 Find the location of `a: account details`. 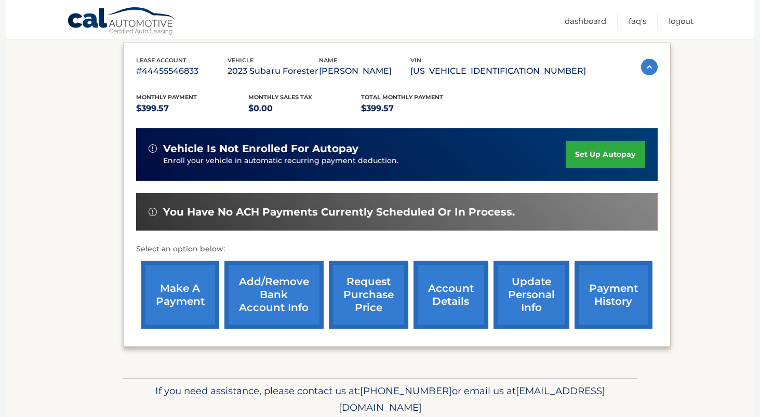

a: account details is located at coordinates (451, 294).